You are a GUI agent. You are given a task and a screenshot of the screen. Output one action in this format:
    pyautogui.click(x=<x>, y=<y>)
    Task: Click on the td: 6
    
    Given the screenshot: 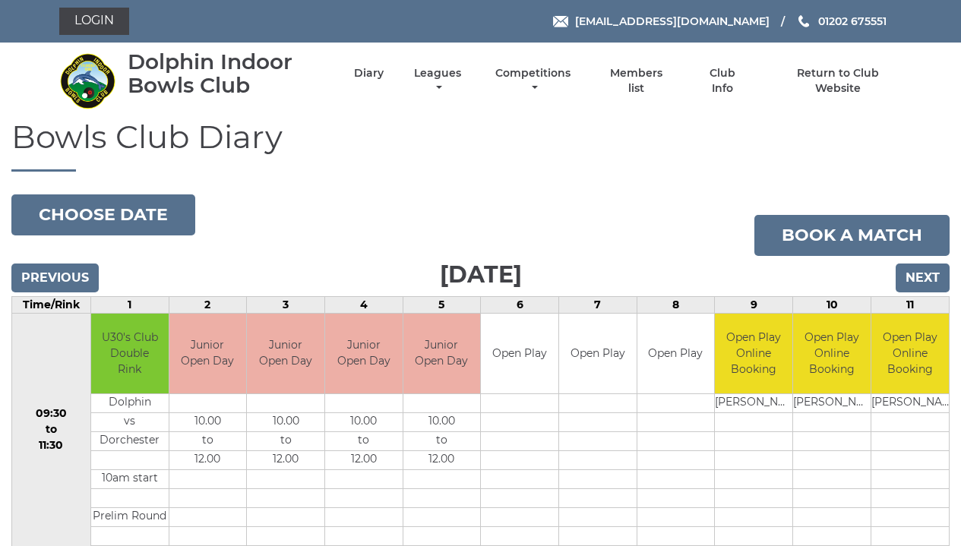 What is the action you would take?
    pyautogui.click(x=520, y=305)
    